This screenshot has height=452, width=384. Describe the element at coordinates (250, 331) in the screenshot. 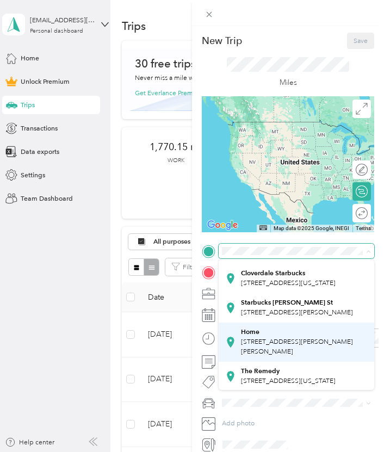

I see `strong: Home` at that location.